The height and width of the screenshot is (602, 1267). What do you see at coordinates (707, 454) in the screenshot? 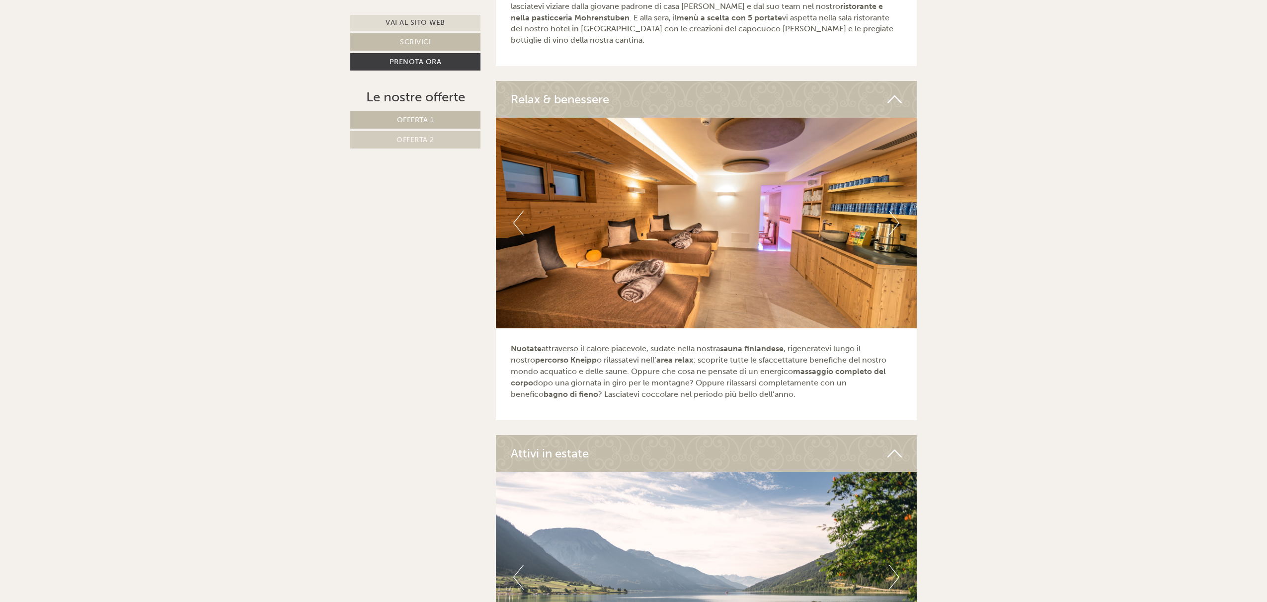
I see `div: Attivi in estate` at bounding box center [707, 454].